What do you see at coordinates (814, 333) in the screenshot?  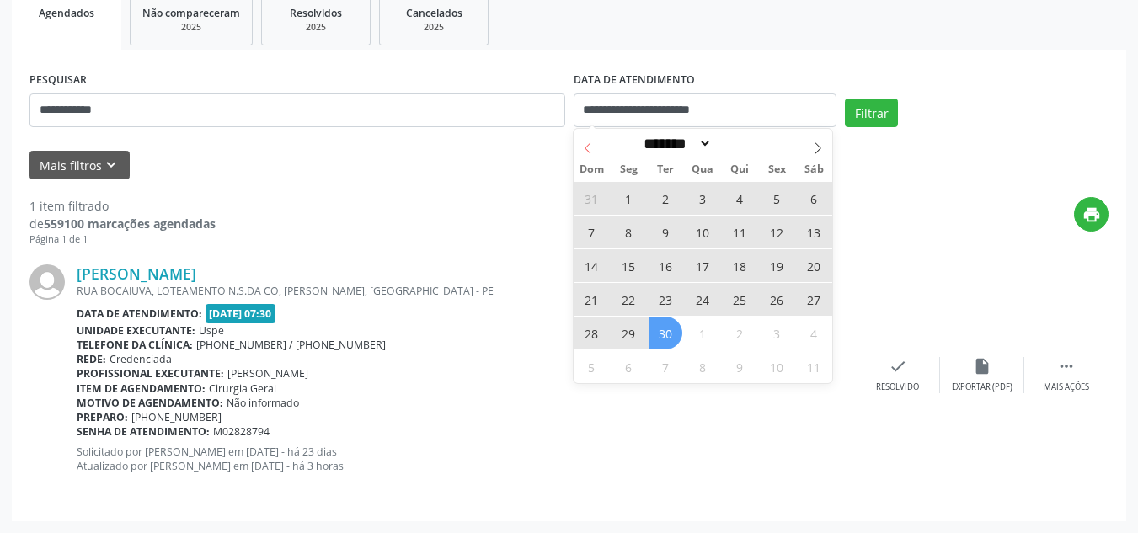 I see `span: Outubro 4, 2025` at bounding box center [814, 333].